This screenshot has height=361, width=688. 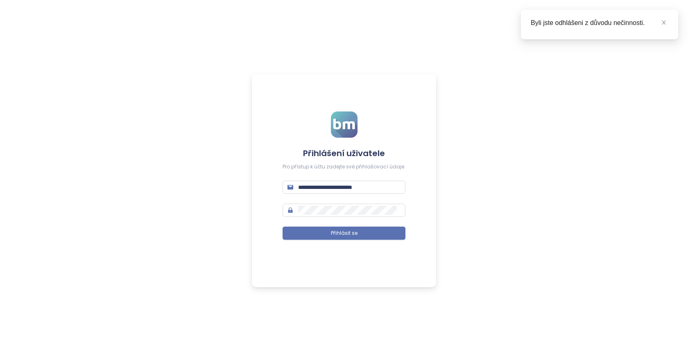 What do you see at coordinates (344, 167) in the screenshot?
I see `div: Pro přístup k účtu zadejte své přihlašovací údaje.` at bounding box center [344, 167].